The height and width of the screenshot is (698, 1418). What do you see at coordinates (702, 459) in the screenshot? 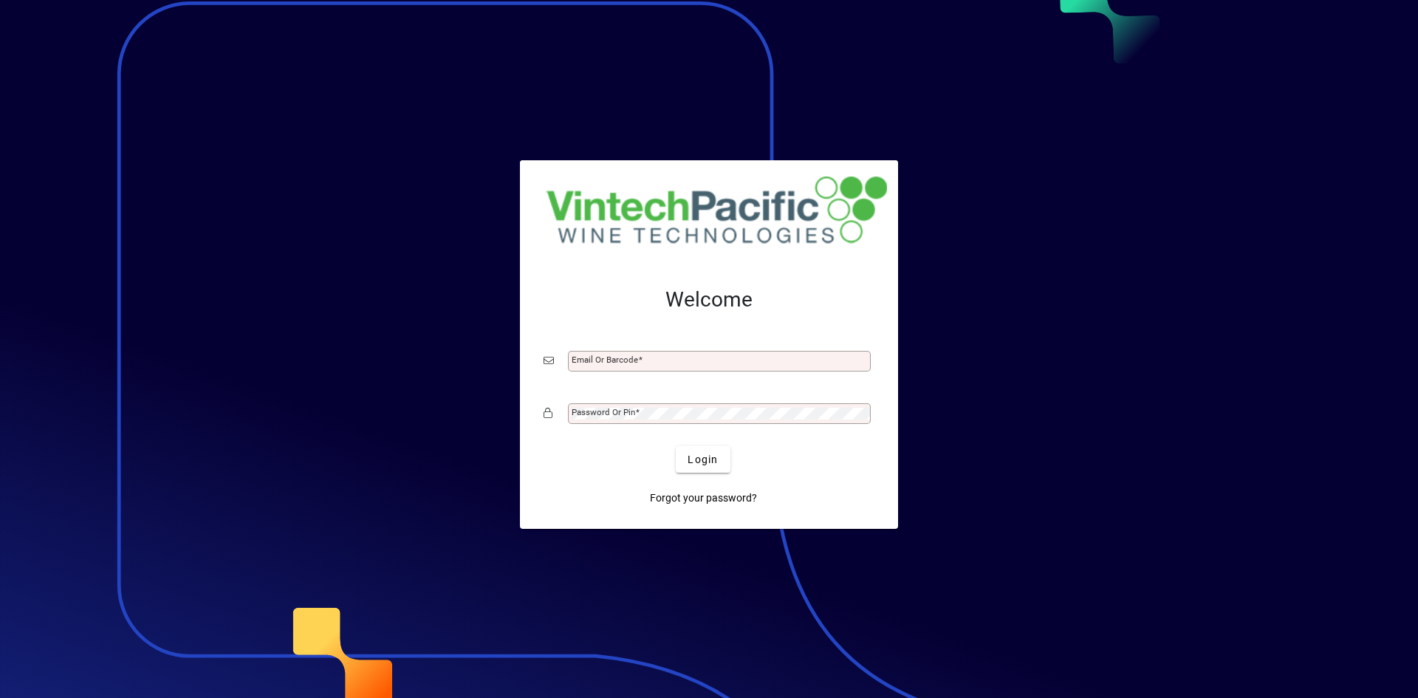
I see `span: Login` at bounding box center [702, 459].